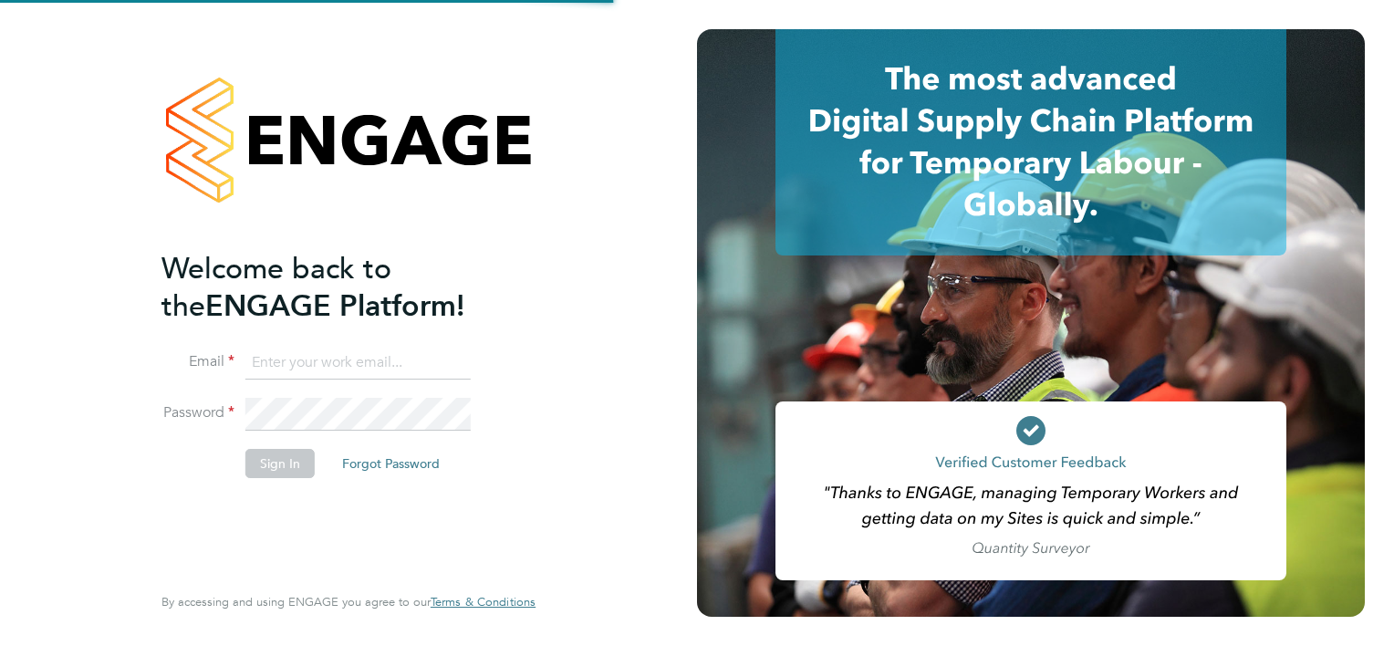 Image resolution: width=1394 pixels, height=646 pixels. What do you see at coordinates (482, 601) in the screenshot?
I see `span: Terms & Conditions` at bounding box center [482, 601].